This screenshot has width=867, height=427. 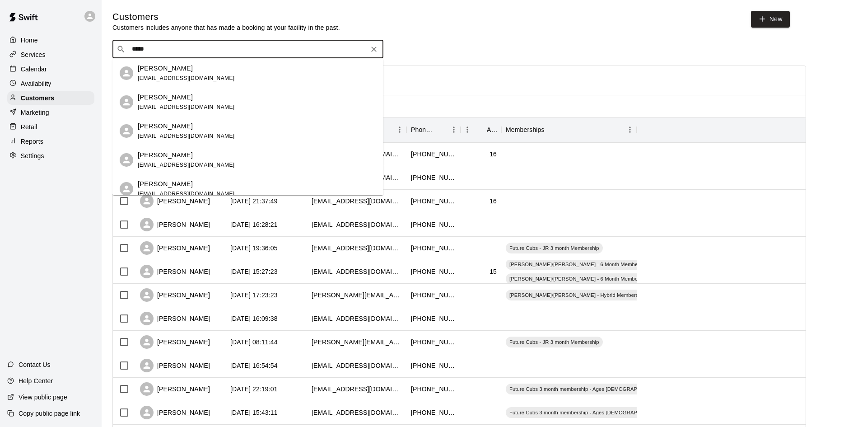 What do you see at coordinates (51, 156) in the screenshot?
I see `div: Settings` at bounding box center [51, 156].